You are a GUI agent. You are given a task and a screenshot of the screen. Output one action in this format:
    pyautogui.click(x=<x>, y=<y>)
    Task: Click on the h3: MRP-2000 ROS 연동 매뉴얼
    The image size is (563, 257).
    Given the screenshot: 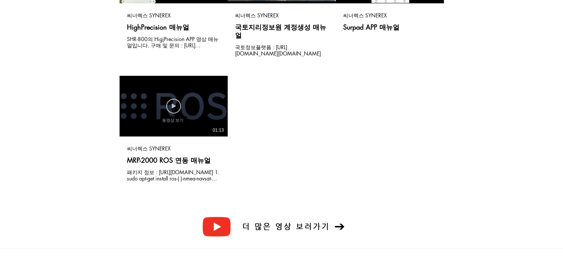 What is the action you would take?
    pyautogui.click(x=169, y=160)
    